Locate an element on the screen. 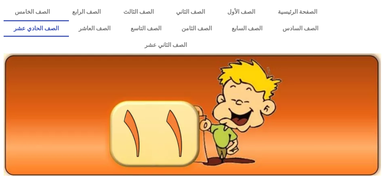  a: الصف الثالث is located at coordinates (139, 12).